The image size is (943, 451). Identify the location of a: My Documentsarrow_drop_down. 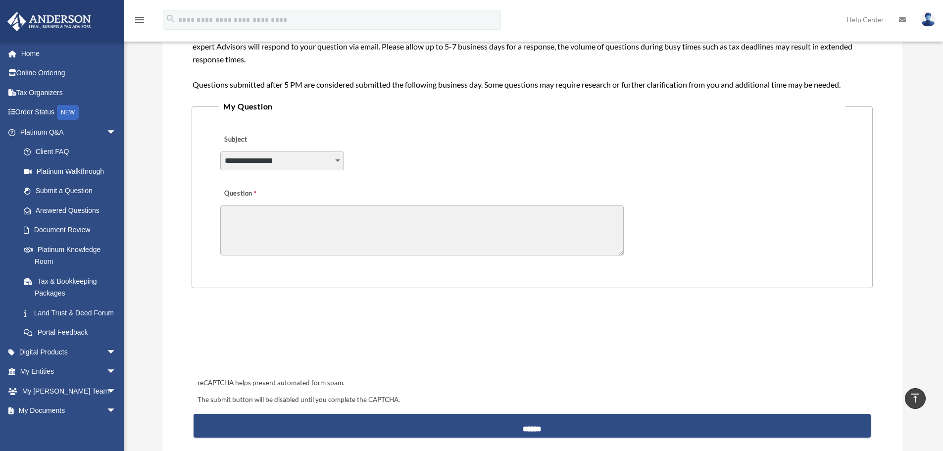
(69, 411).